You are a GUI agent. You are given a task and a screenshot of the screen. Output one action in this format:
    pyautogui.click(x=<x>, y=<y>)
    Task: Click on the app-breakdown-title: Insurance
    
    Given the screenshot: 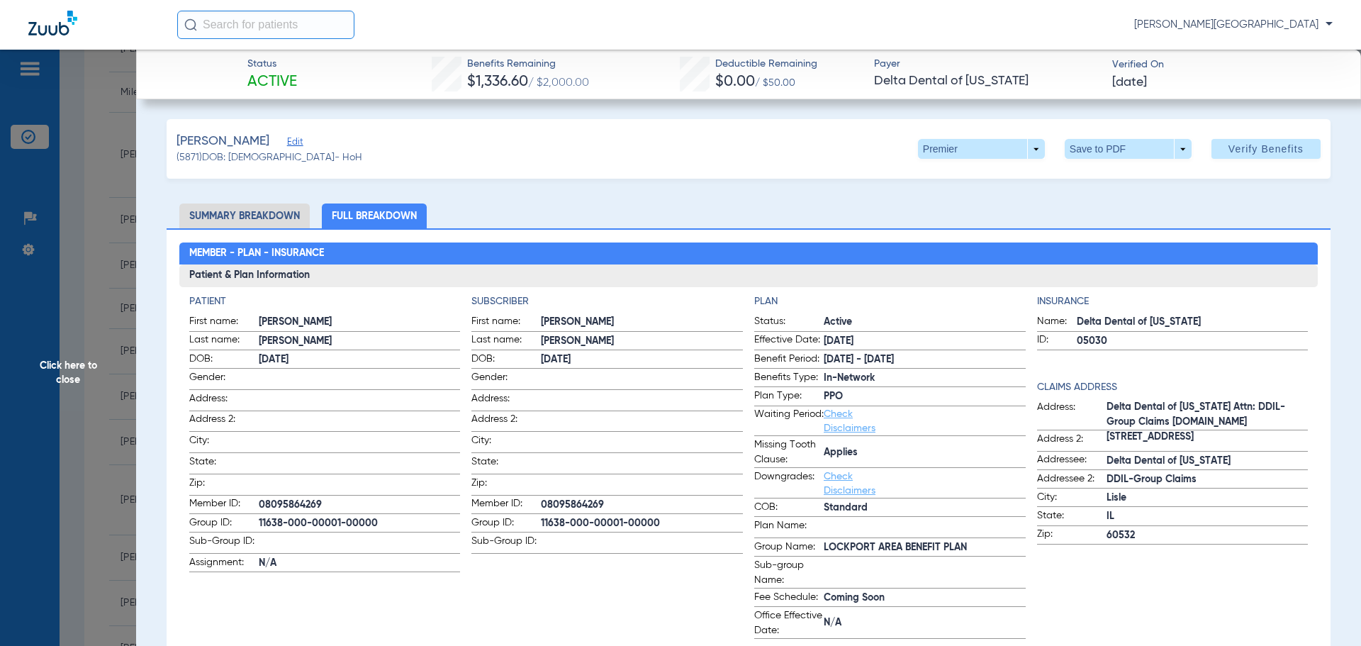 What is the action you would take?
    pyautogui.click(x=1173, y=301)
    